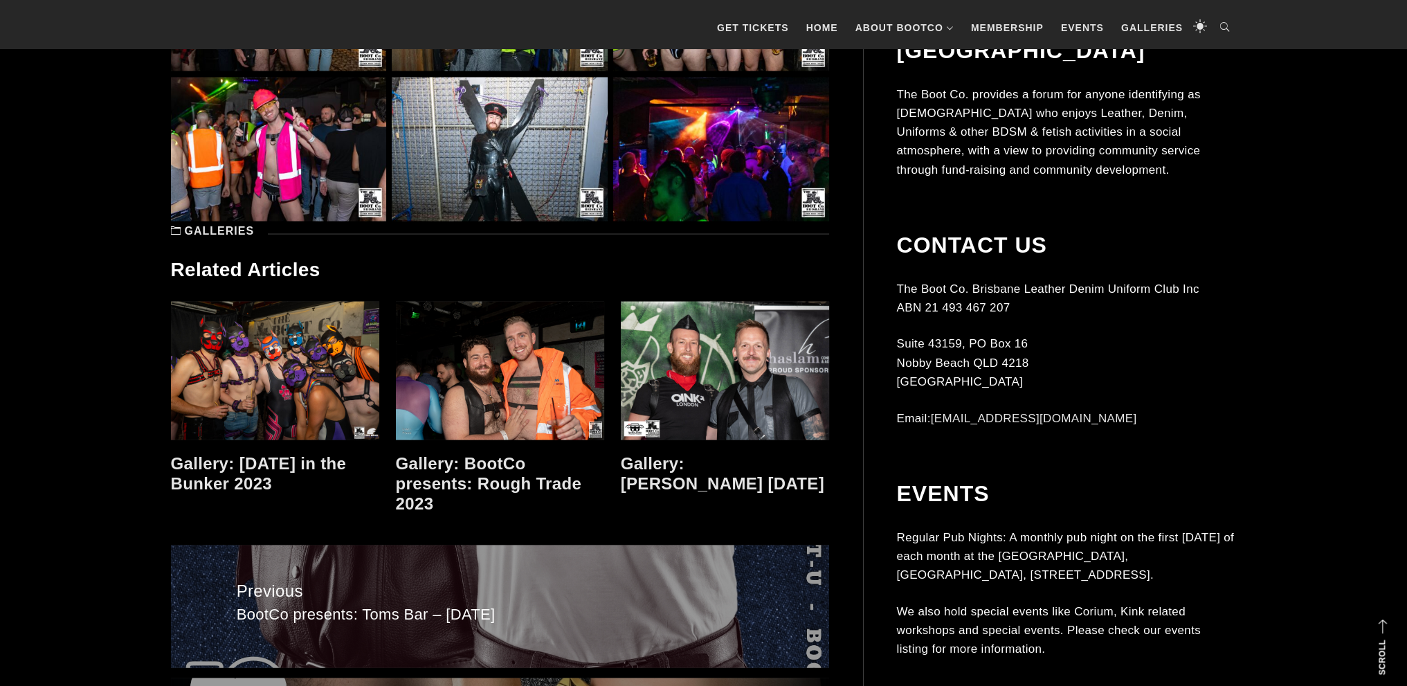 The width and height of the screenshot is (1407, 686). Describe the element at coordinates (1066, 246) in the screenshot. I see `h2: Contact Us` at that location.